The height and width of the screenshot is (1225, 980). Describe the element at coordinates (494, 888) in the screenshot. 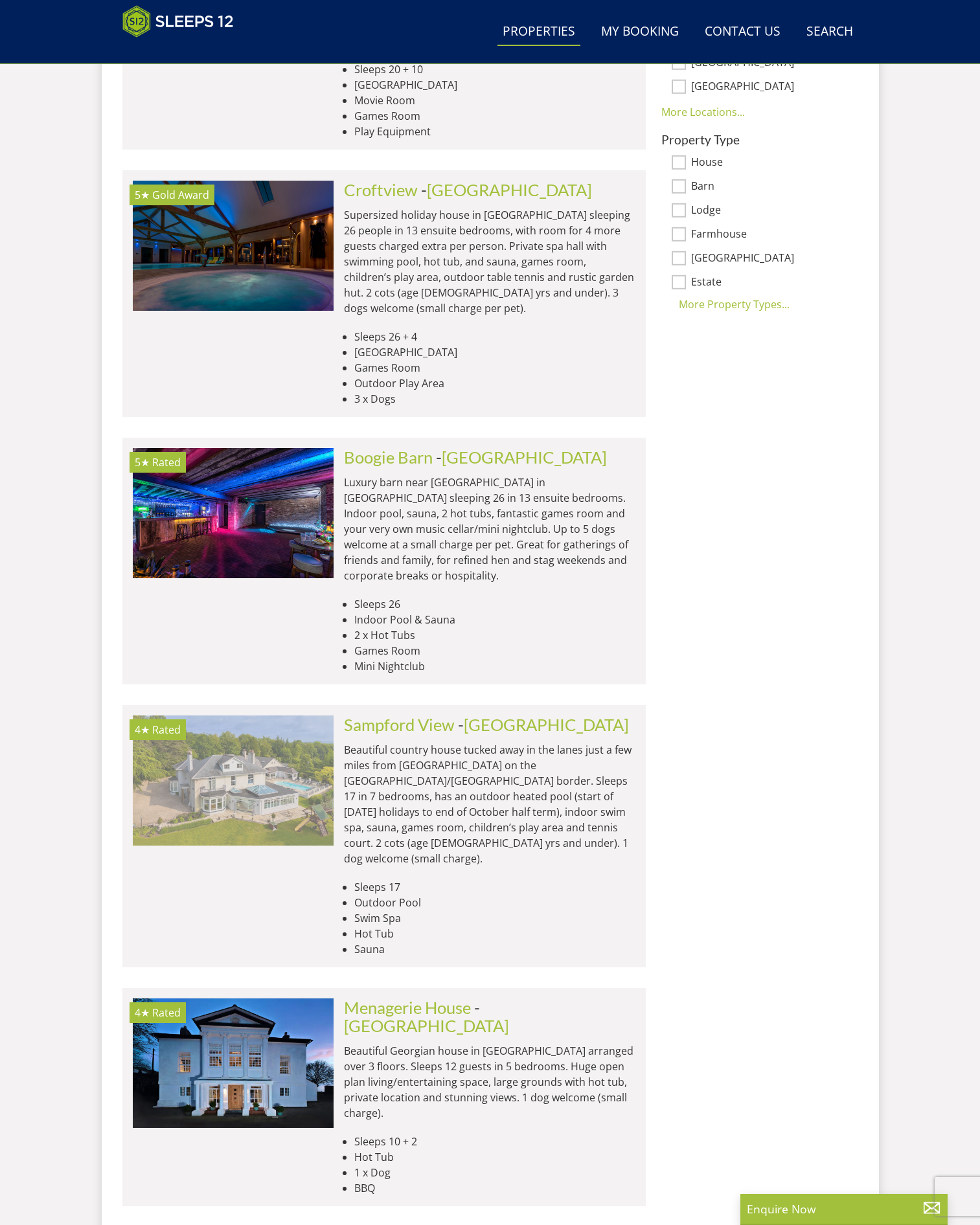

I see `li: Sleeps 17` at that location.